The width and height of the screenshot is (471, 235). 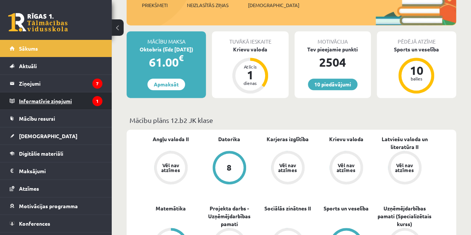 What do you see at coordinates (61, 171) in the screenshot?
I see `legend: Maksājumi` at bounding box center [61, 171].